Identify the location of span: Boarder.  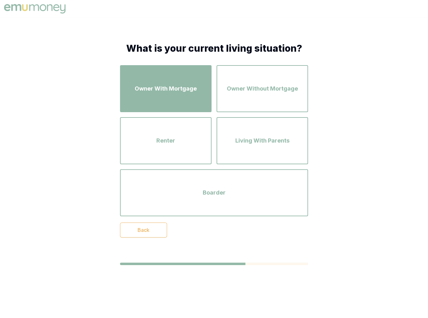
(214, 193).